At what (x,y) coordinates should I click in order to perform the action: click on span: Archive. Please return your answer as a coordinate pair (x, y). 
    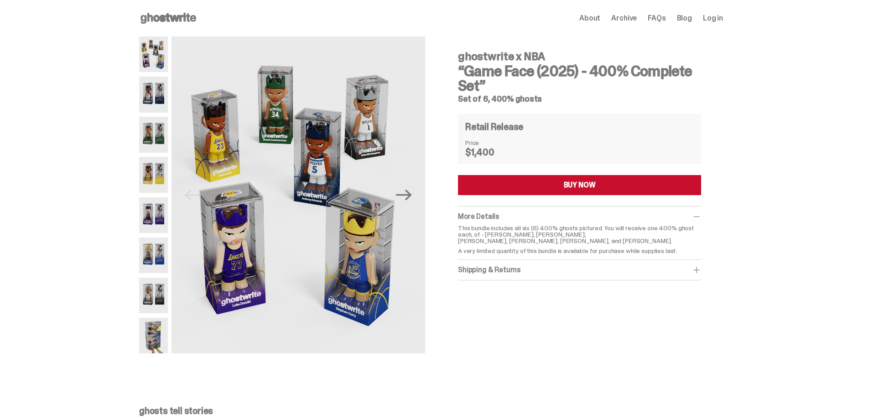
    Looking at the image, I should click on (624, 18).